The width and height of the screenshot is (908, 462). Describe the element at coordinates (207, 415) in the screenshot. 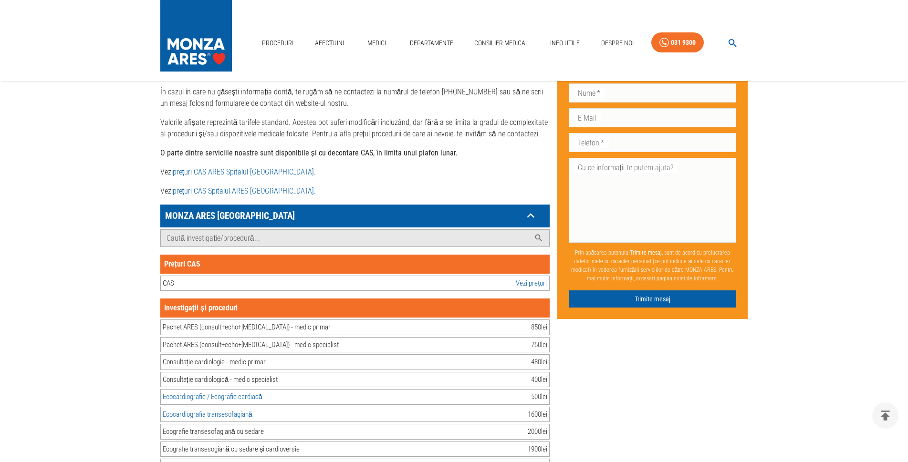

I see `a: Ecocardiografia transesofagiană` at that location.